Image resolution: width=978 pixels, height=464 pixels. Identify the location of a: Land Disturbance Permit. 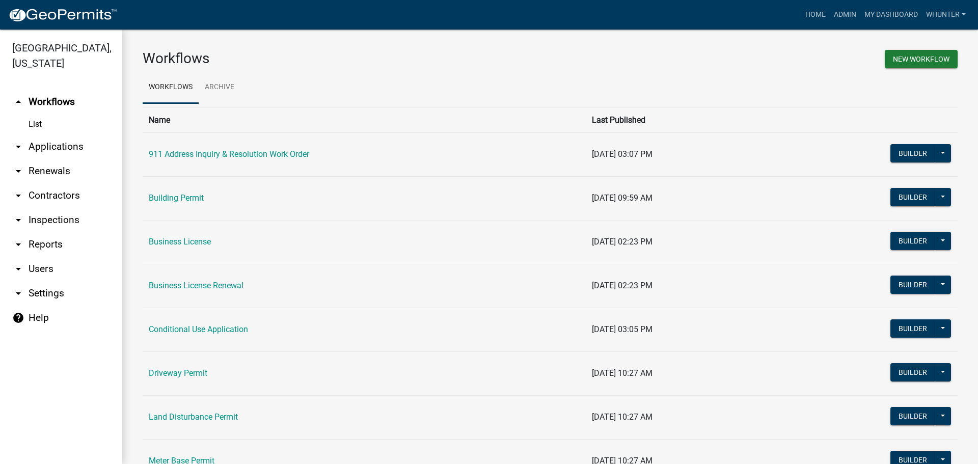
(193, 417).